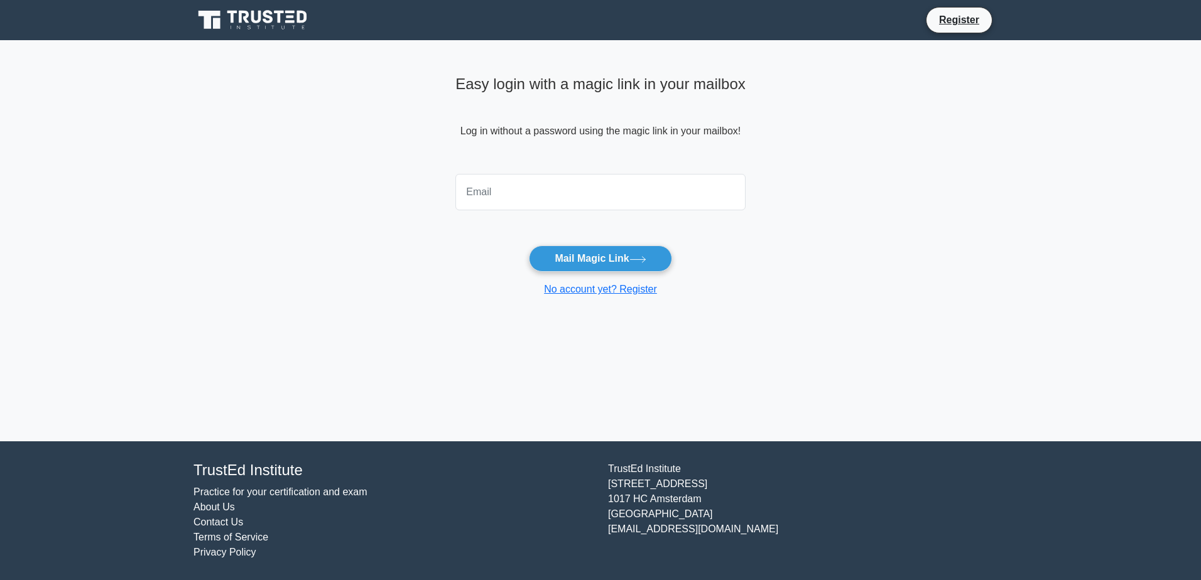  Describe the element at coordinates (959, 19) in the screenshot. I see `a: Register` at that location.